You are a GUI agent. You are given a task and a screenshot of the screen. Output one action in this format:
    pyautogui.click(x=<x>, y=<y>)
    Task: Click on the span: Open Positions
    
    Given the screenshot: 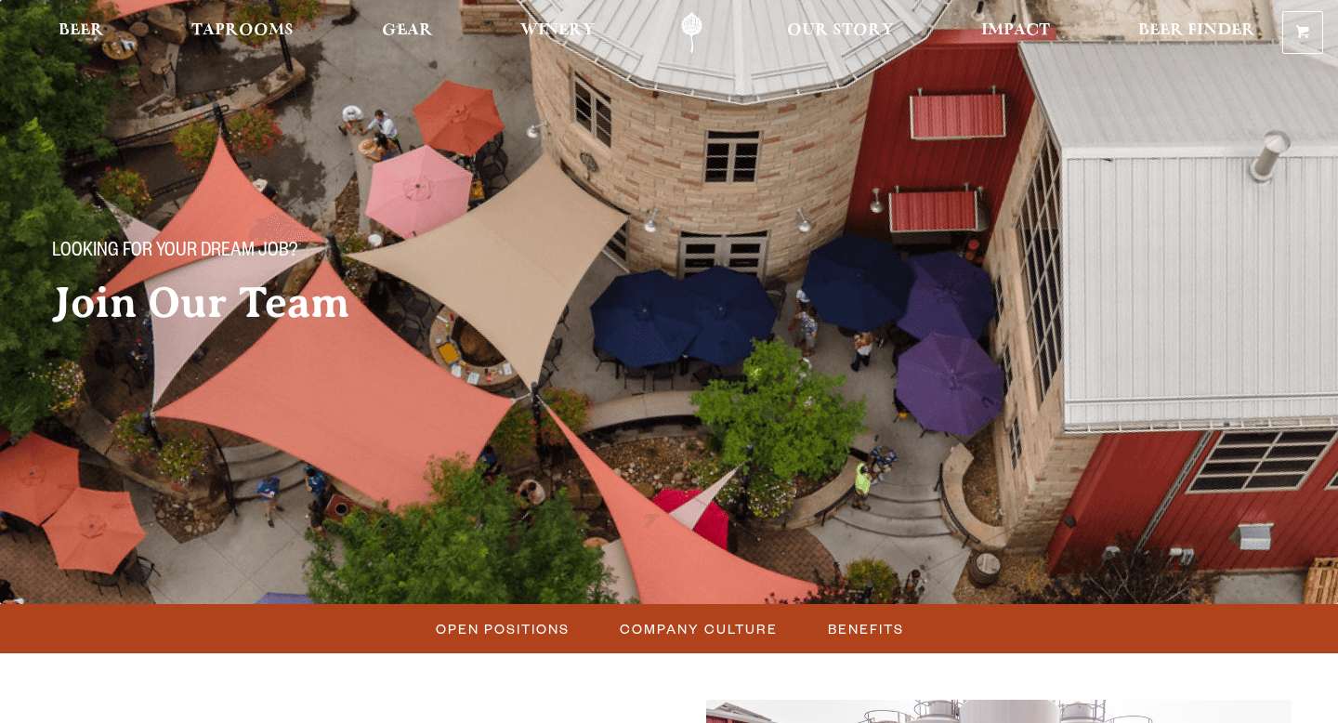 What is the action you would take?
    pyautogui.click(x=503, y=628)
    